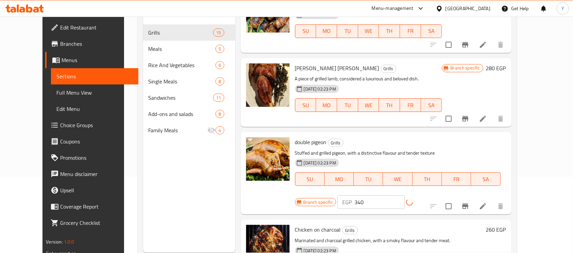 The width and height of the screenshot is (573, 253). What do you see at coordinates (397, 153) in the screenshot?
I see `p: Stuffed and grilled pigeon, with a distinctive flavour and tender texture` at bounding box center [397, 153].